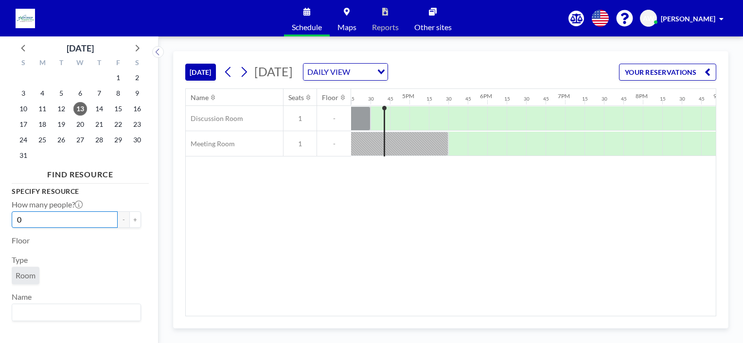  What do you see at coordinates (23, 156) in the screenshot?
I see `span: Sunday, August 31, 2025` at bounding box center [23, 156].